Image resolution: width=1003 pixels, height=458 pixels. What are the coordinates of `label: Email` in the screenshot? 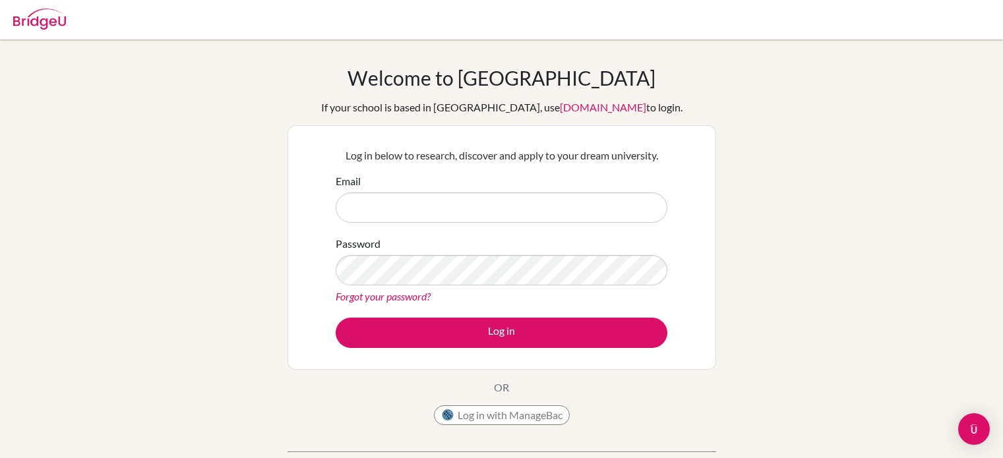 It's located at (348, 181).